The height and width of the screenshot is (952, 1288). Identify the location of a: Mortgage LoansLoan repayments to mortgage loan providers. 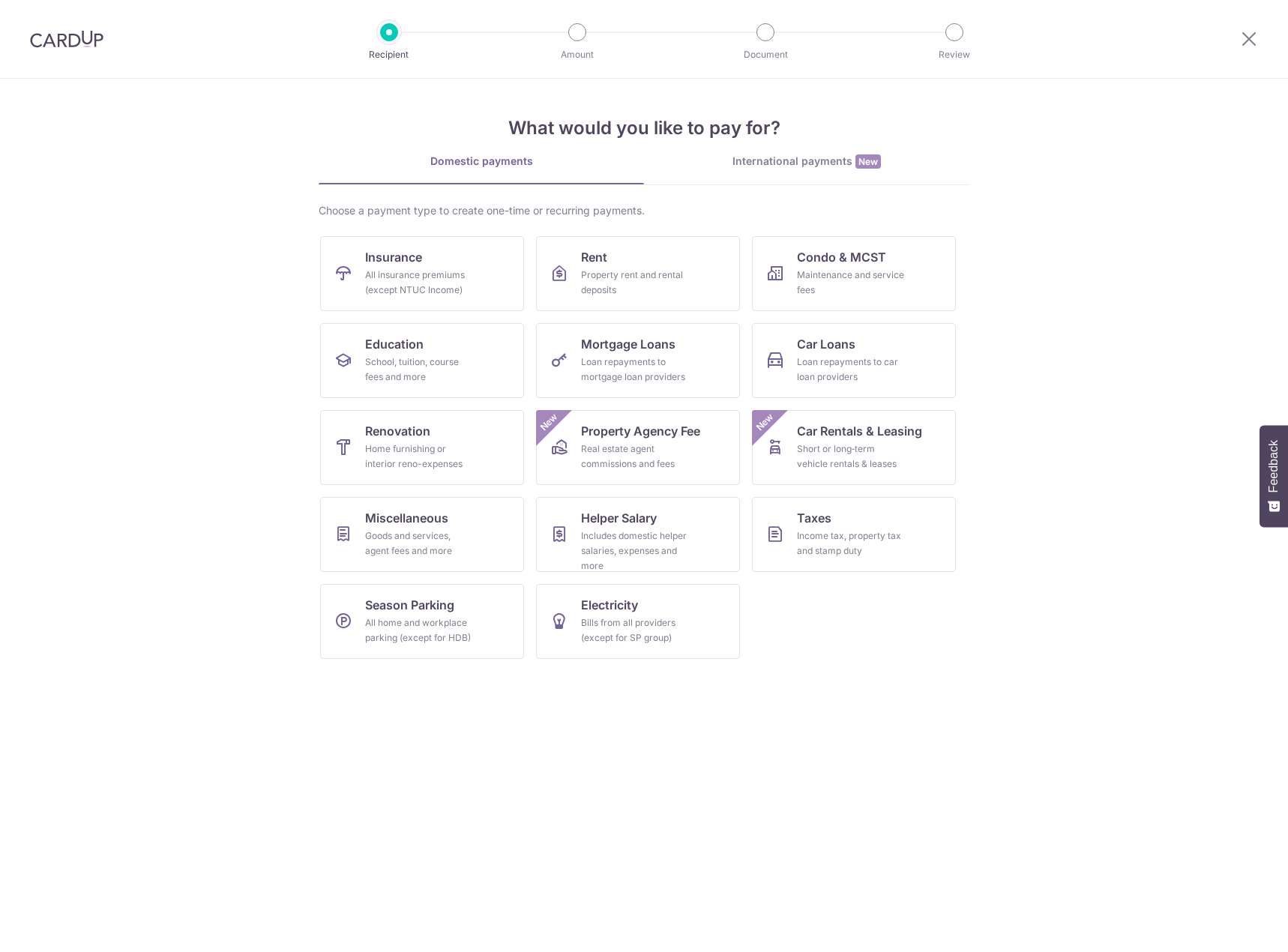
(638, 360).